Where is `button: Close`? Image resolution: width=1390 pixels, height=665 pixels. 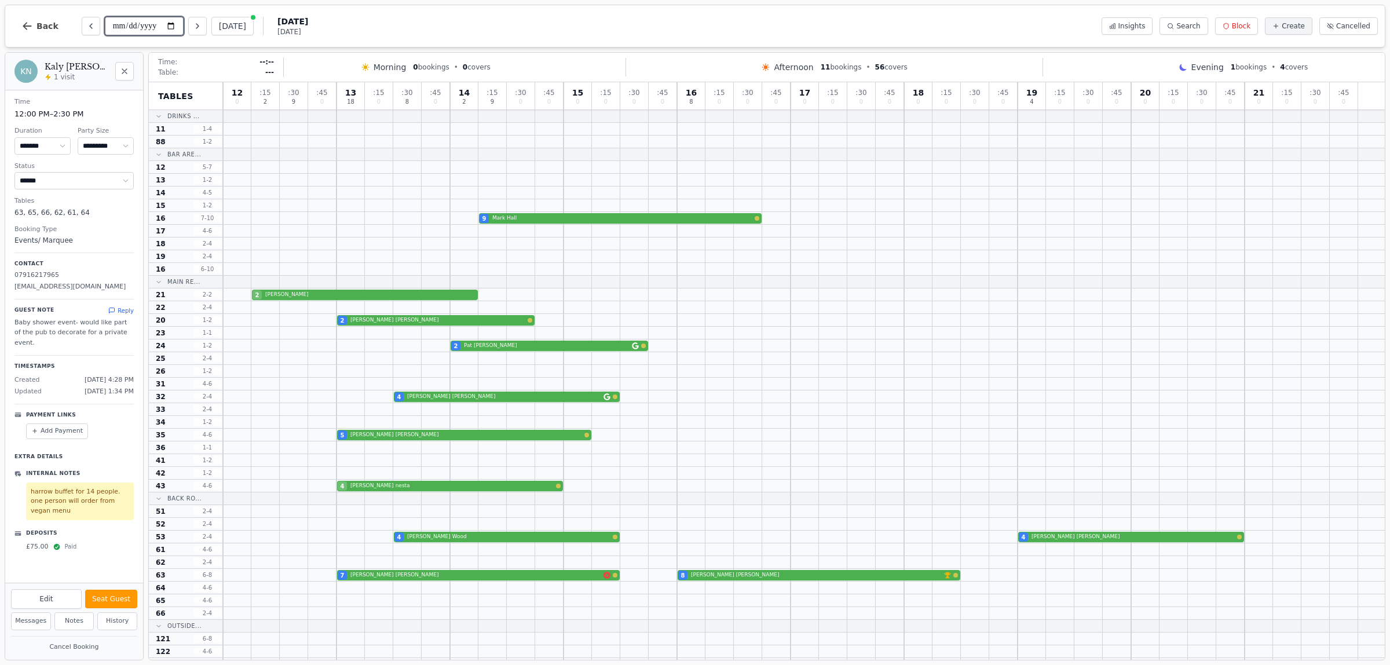
button: Close is located at coordinates (125, 71).